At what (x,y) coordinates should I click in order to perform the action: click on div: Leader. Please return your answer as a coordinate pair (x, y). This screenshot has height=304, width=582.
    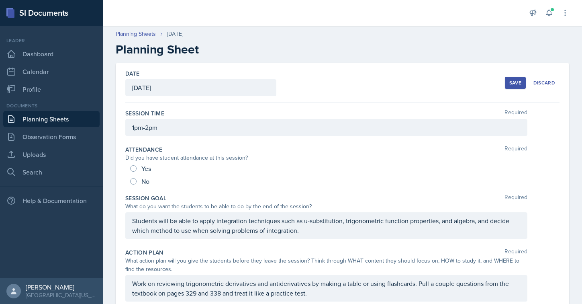
    Looking at the image, I should click on (51, 41).